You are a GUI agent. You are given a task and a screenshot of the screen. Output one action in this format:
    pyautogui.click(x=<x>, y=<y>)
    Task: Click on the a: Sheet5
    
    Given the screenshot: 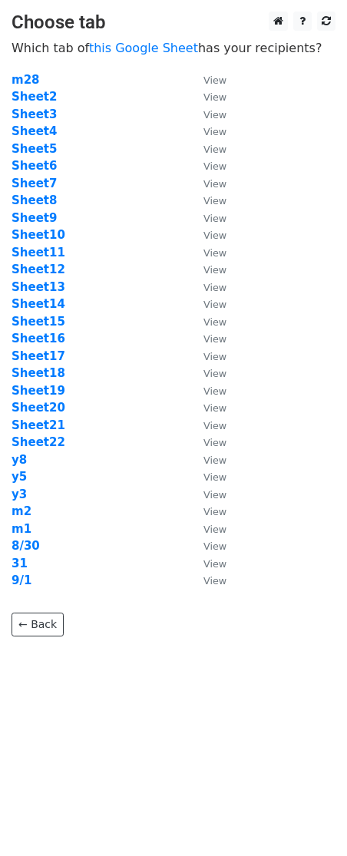 What is the action you would take?
    pyautogui.click(x=34, y=149)
    